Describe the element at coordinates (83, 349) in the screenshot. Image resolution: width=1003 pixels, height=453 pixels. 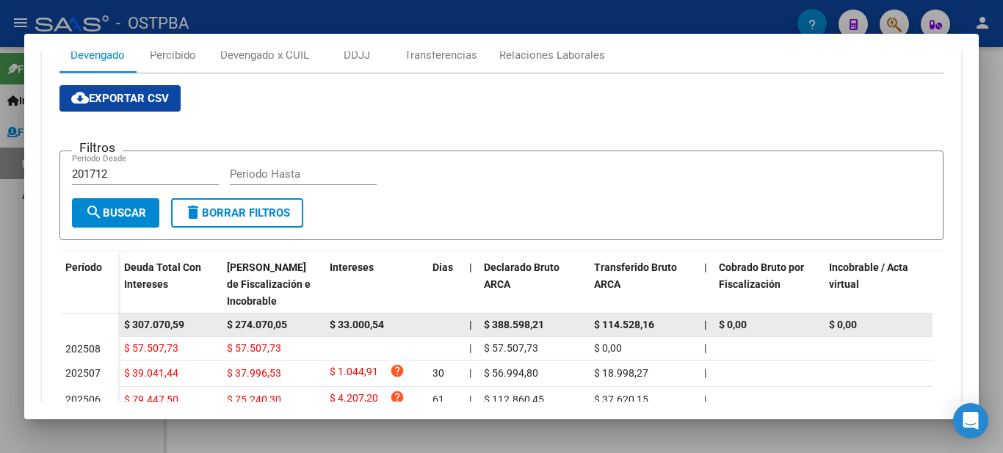
I see `span: 202508` at that location.